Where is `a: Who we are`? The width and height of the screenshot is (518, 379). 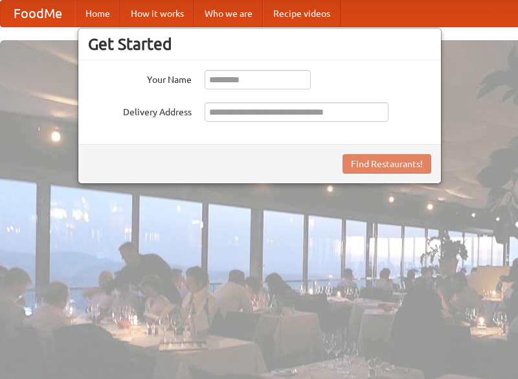 a: Who we are is located at coordinates (228, 14).